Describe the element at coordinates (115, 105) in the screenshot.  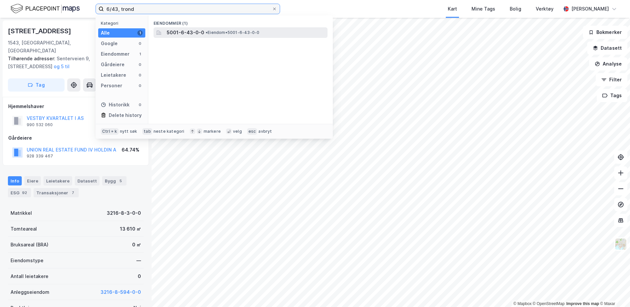
I see `div: Historikk` at that location.